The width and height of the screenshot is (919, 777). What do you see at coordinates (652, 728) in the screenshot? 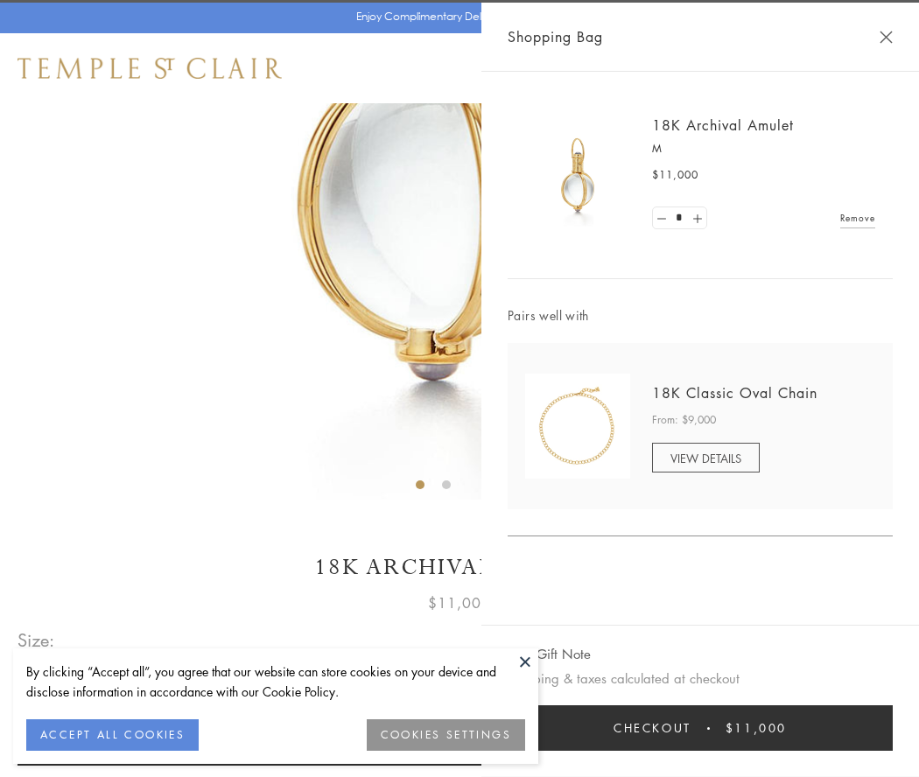
I see `span: Checkout` at bounding box center [652, 728].